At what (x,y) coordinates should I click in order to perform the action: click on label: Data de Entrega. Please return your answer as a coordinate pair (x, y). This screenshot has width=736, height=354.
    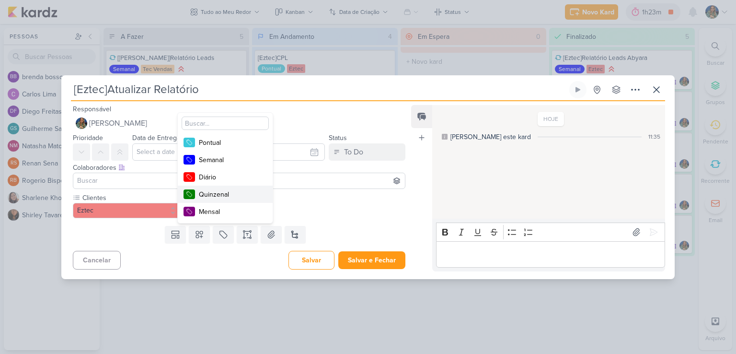
    Looking at the image, I should click on (156, 138).